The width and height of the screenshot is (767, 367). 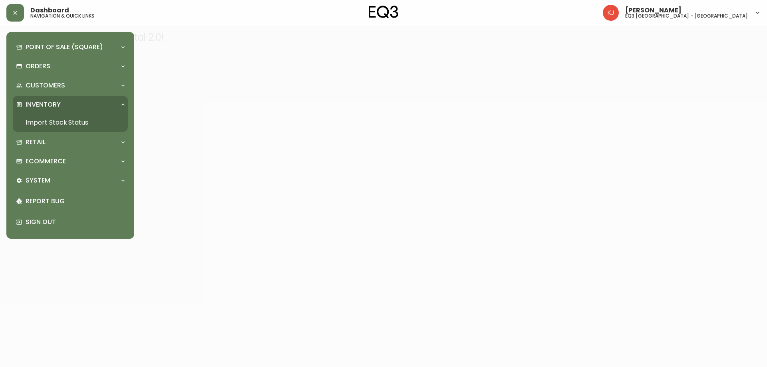 What do you see at coordinates (50, 10) in the screenshot?
I see `span: Dashboard` at bounding box center [50, 10].